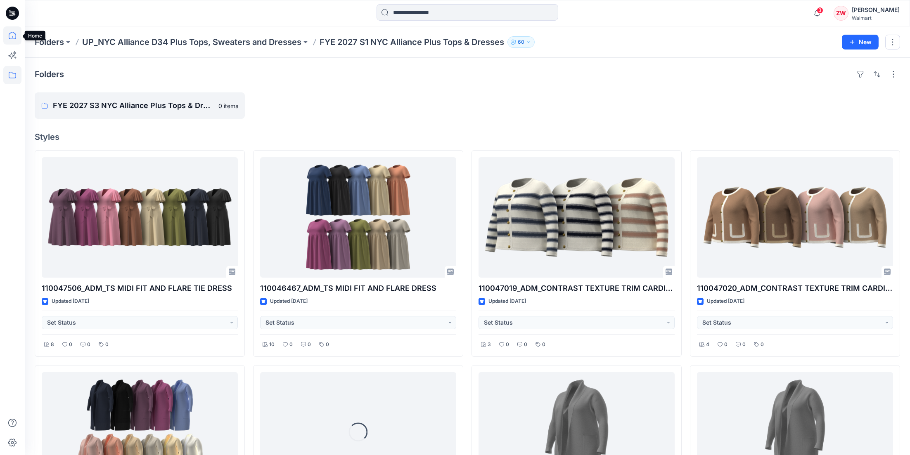 The image size is (910, 455). Describe the element at coordinates (876, 18) in the screenshot. I see `div: Walmart` at that location.